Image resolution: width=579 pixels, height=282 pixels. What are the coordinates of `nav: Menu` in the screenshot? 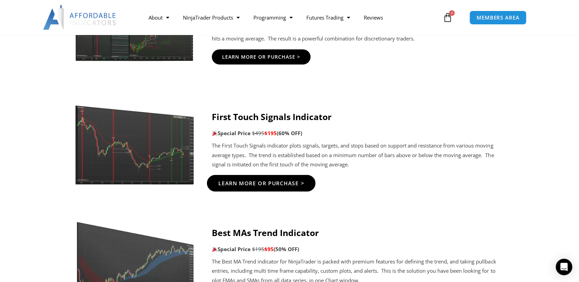 It's located at (291, 18).